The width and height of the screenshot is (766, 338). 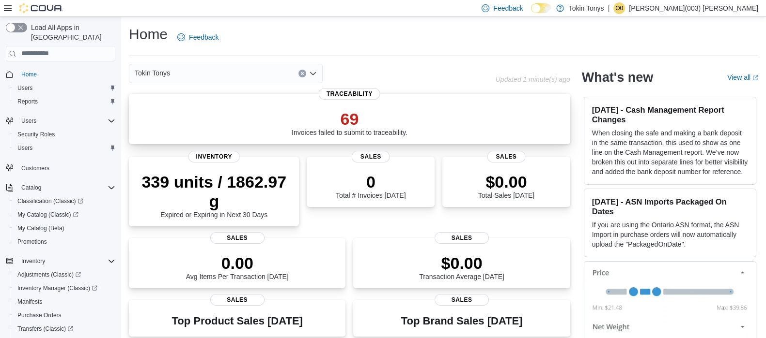 What do you see at coordinates (619, 8) in the screenshot?
I see `span: O0` at bounding box center [619, 8].